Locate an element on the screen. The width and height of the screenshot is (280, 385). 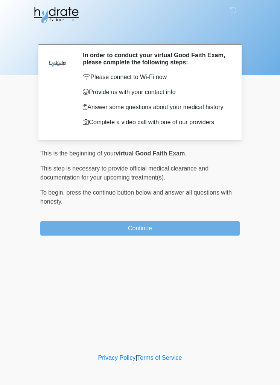
img: Hydrate IV Bar - Glendale Logo is located at coordinates (56, 15).